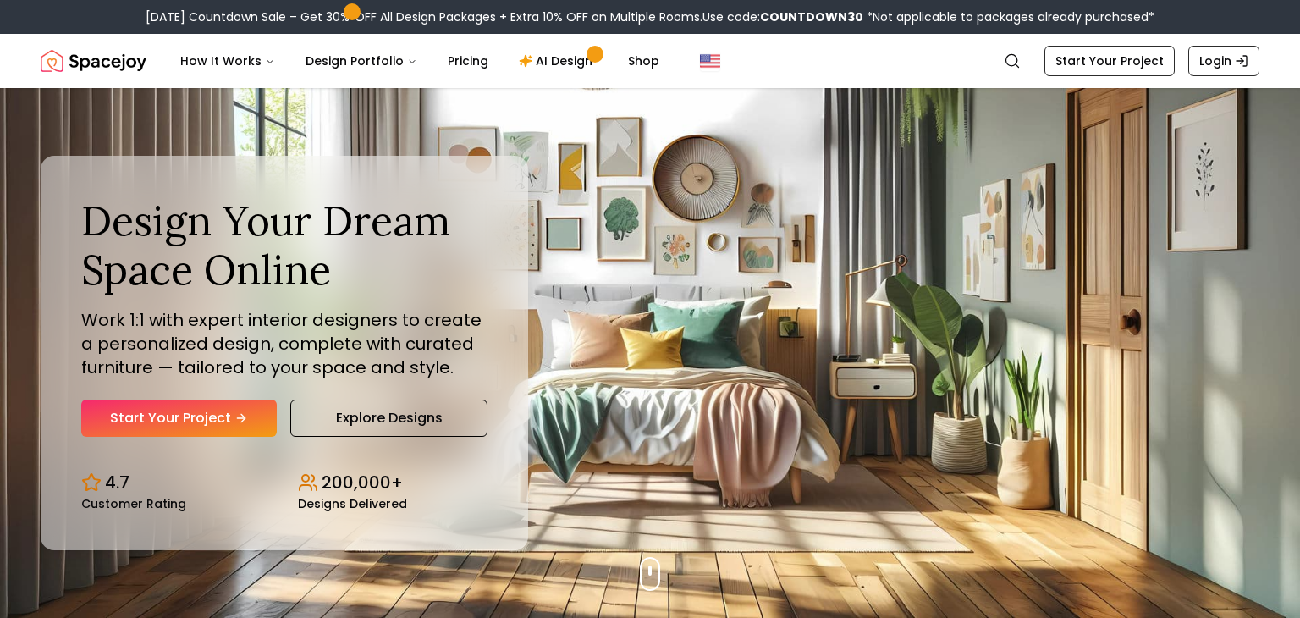  What do you see at coordinates (117, 482) in the screenshot?
I see `p: 4.7` at bounding box center [117, 482].